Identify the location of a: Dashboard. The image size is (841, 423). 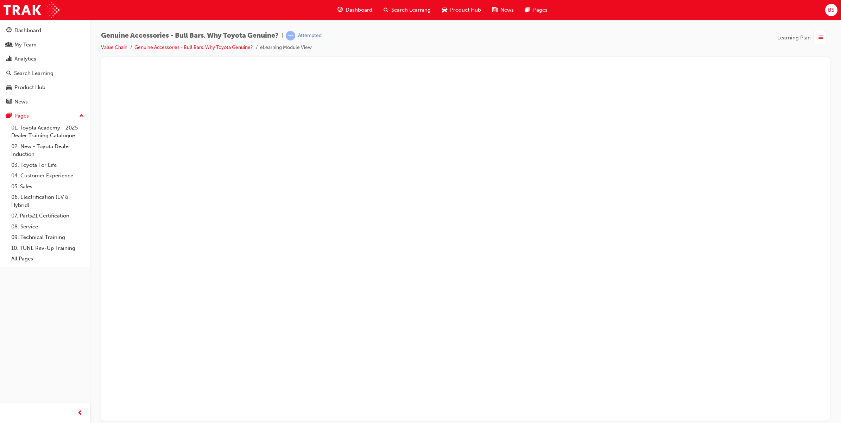
(45, 30).